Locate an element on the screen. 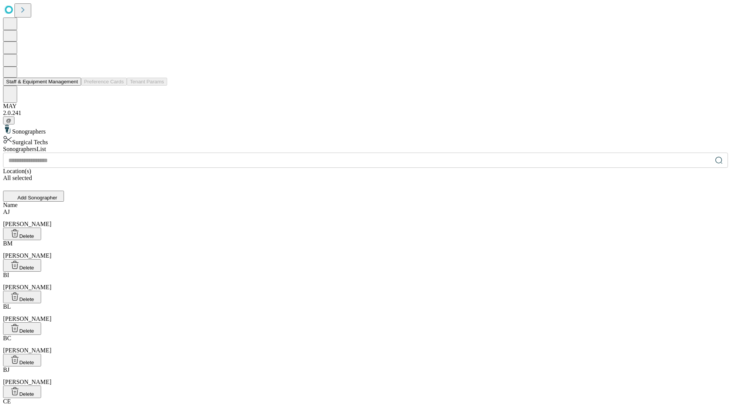 The image size is (731, 411). span: BL is located at coordinates (7, 306).